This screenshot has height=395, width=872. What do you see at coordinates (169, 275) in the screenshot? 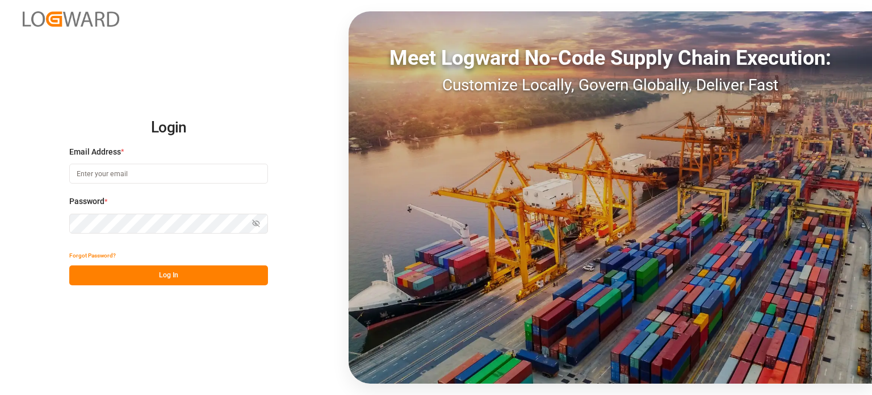
I see `button: Log In` at bounding box center [169, 275].